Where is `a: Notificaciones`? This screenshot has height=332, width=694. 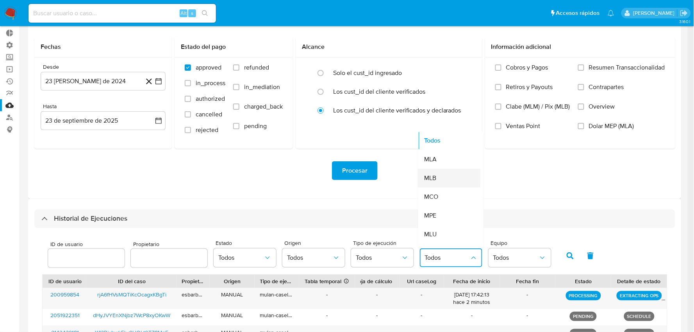
a: Notificaciones is located at coordinates (611, 13).